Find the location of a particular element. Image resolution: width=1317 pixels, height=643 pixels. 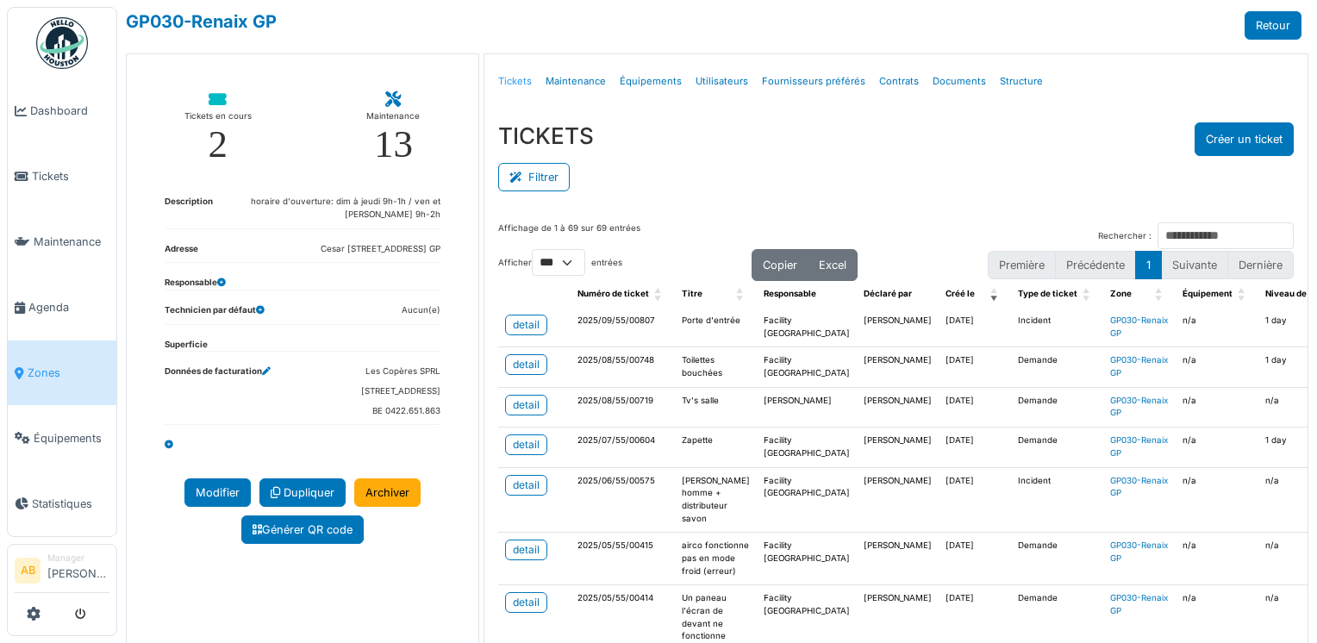

span: Maintenance is located at coordinates (72, 241).